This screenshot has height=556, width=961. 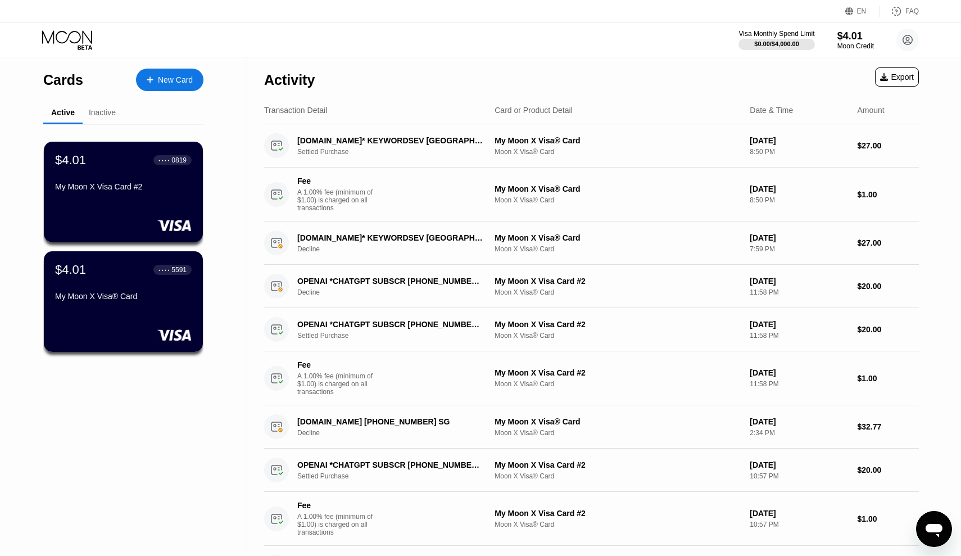 I want to click on div: Active, so click(x=63, y=112).